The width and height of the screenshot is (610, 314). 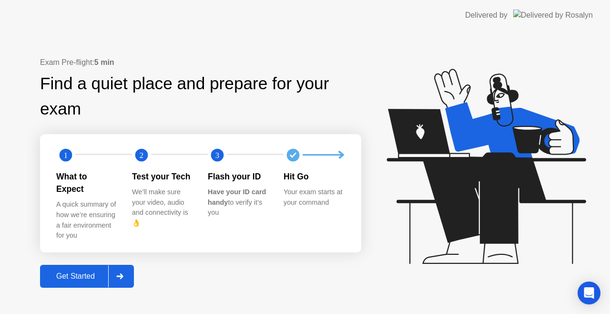 What do you see at coordinates (86, 183) in the screenshot?
I see `div: What to Expect` at bounding box center [86, 183].